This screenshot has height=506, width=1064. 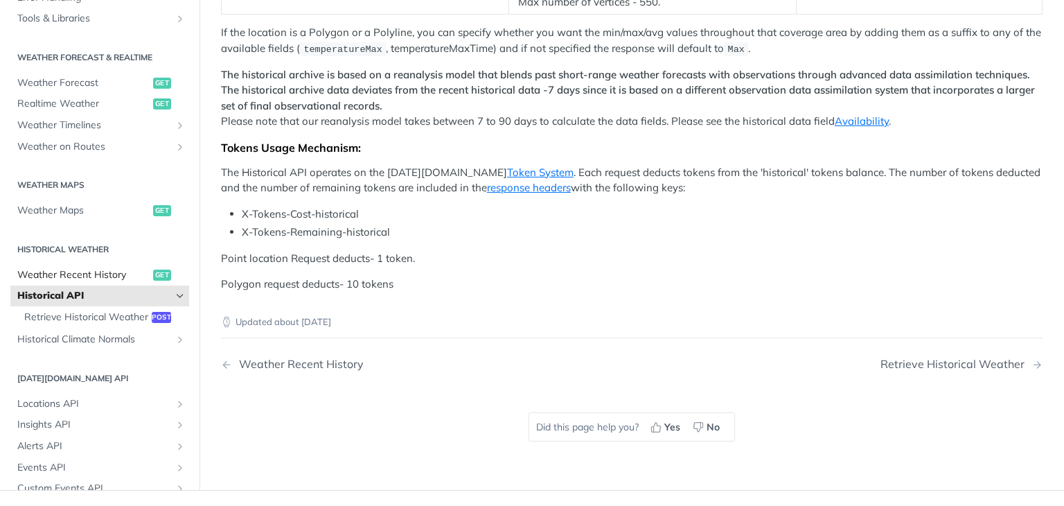 I want to click on a: Insights APIShow subpages for Insights API, so click(x=100, y=425).